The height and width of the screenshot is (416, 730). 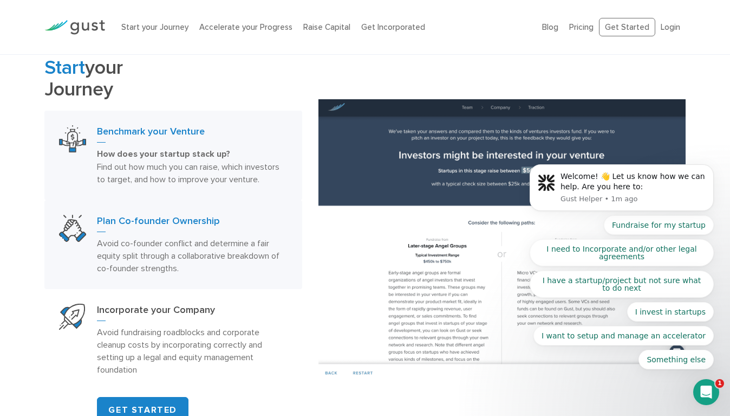 What do you see at coordinates (108, 289) in the screenshot?
I see `button: Quick reply: I have a startup/project but not sure what to do next` at bounding box center [108, 289].